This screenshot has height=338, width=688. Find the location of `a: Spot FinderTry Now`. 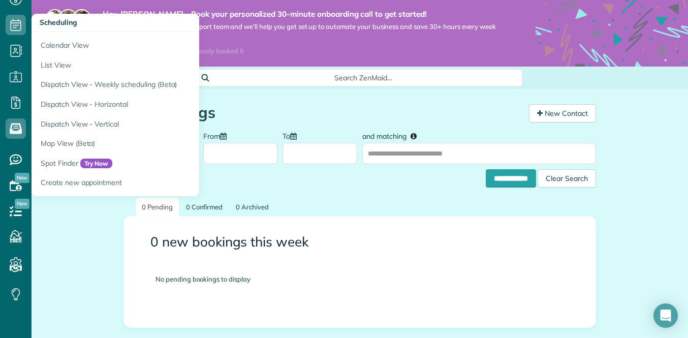

a: Spot FinderTry Now is located at coordinates (158, 163).